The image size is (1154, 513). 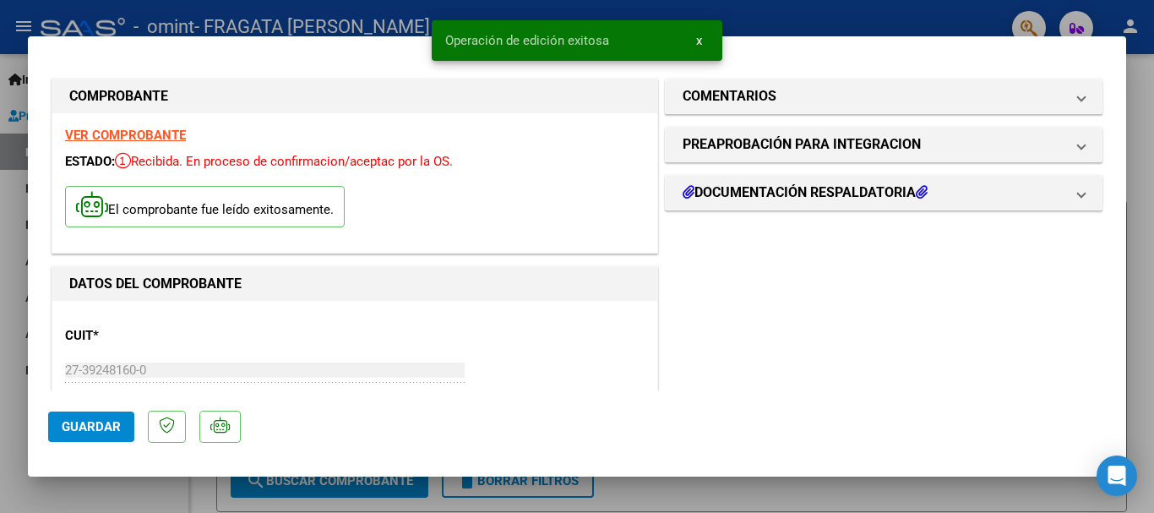 I want to click on mat-expansion-panel-header: DOCUMENTACIÓN RESPALDATORIA, so click(x=883, y=193).